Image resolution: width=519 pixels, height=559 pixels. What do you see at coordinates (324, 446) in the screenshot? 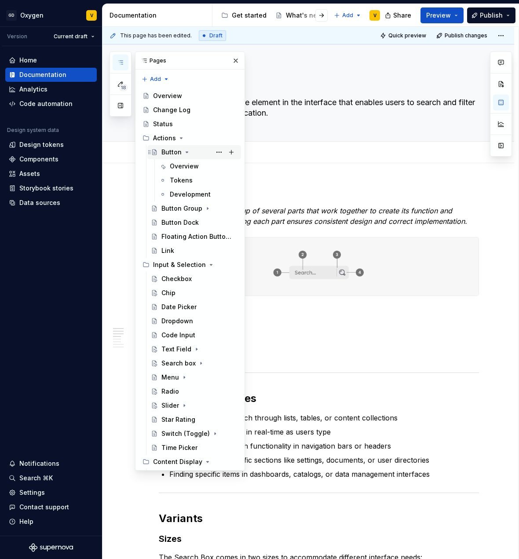
I see `p: Providing global search functionality in navigation bars or headers` at bounding box center [324, 446].